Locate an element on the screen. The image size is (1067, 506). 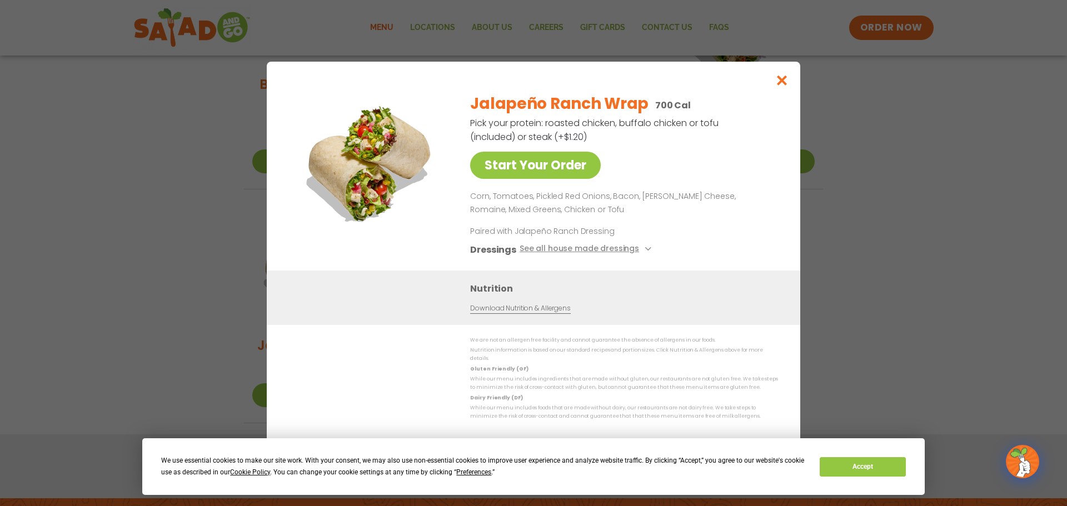
p: Paired with Jalapeño Ranch Dressing is located at coordinates (573, 231).